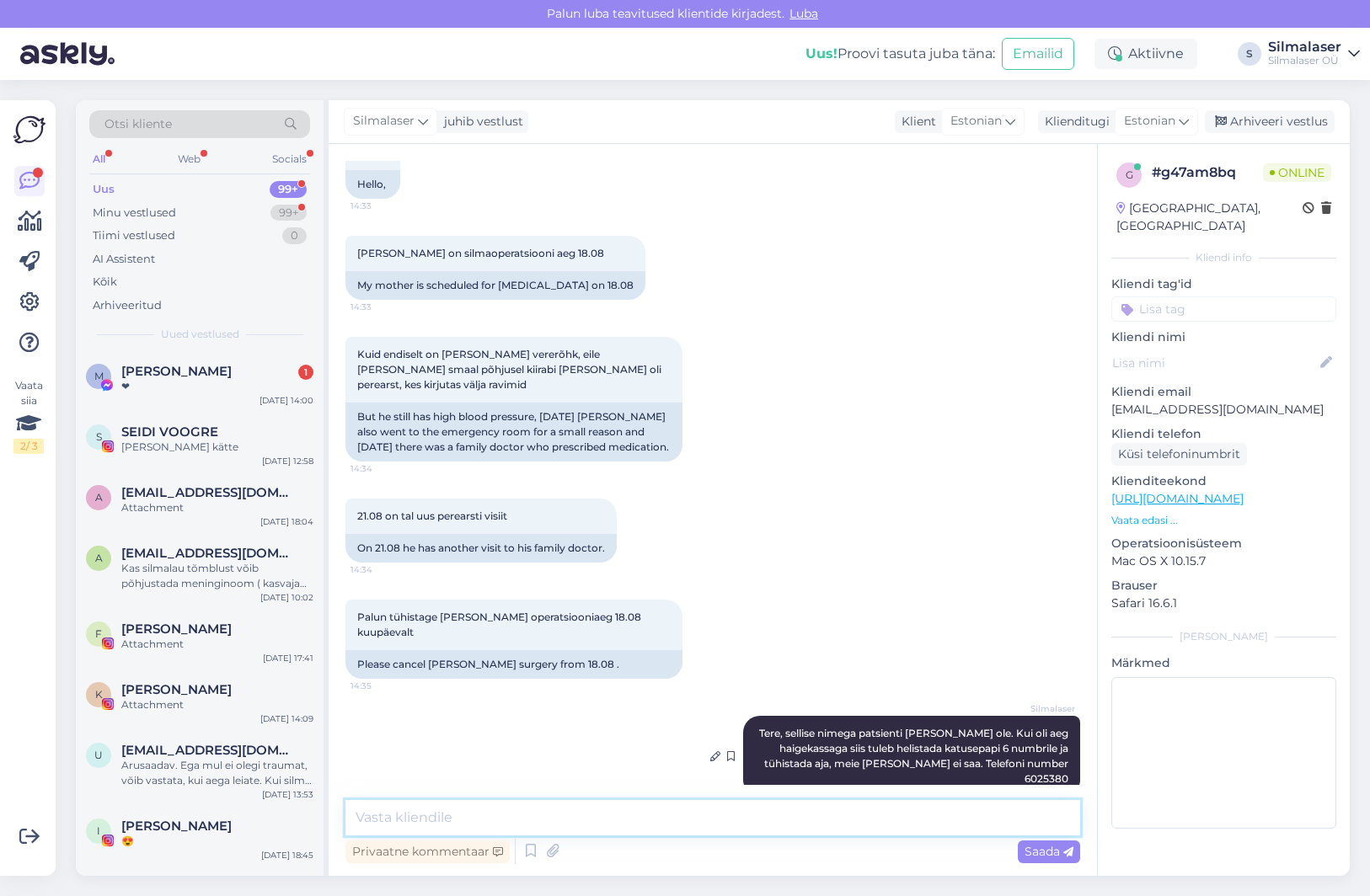  I want to click on span: Online, so click(1297, 173).